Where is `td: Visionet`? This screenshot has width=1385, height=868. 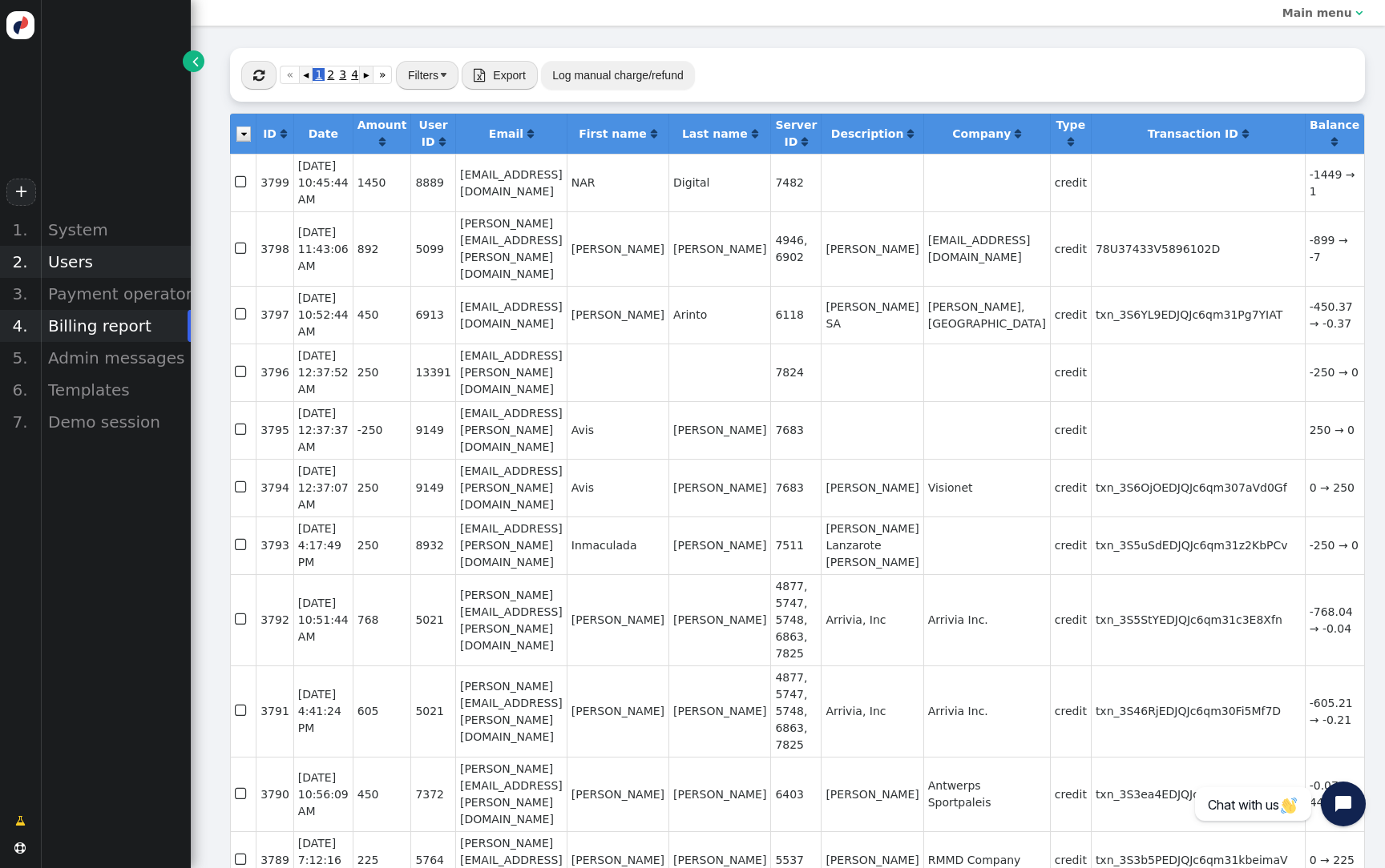
td: Visionet is located at coordinates (987, 488).